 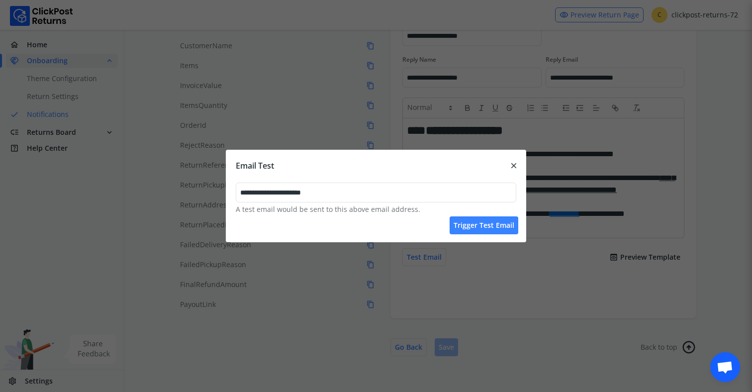 I want to click on p: A test email would be sent to this above email address., so click(x=376, y=209).